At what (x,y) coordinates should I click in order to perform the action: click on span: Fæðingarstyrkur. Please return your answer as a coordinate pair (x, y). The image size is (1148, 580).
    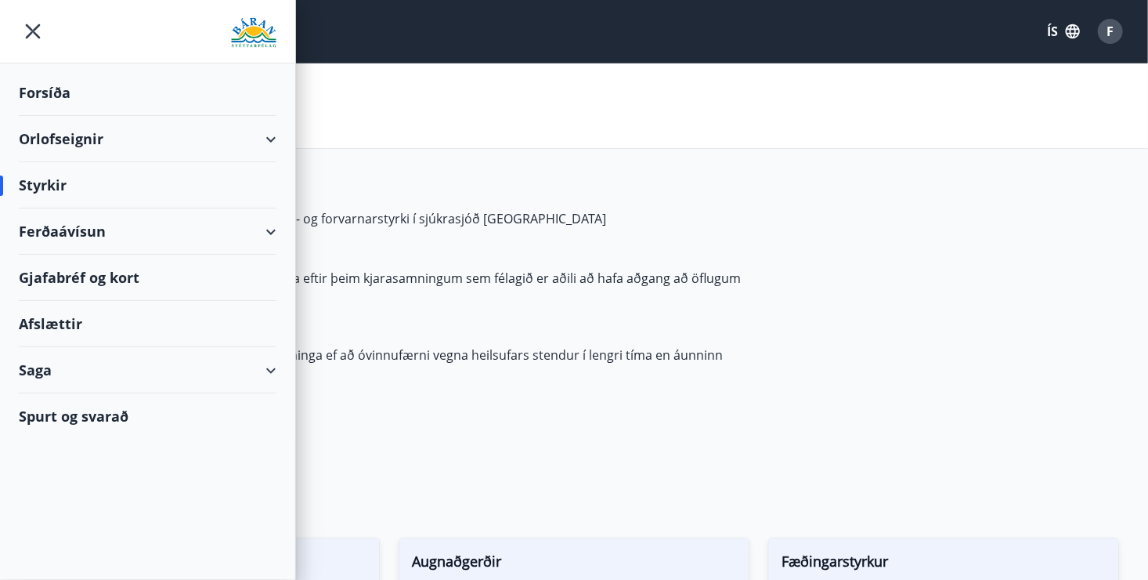
    Looking at the image, I should click on (944, 564).